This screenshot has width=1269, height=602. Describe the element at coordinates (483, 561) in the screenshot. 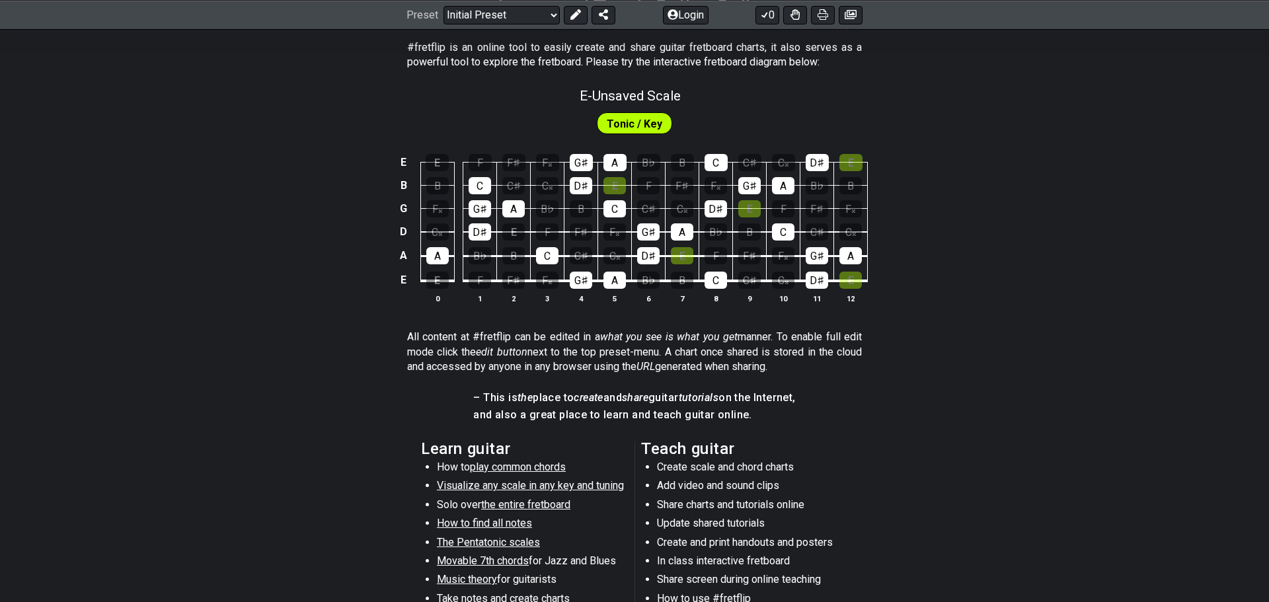

I see `span: Movable 7th chords` at that location.